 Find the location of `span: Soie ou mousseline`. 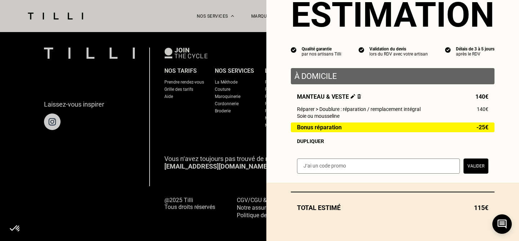

span: Soie ou mousseline is located at coordinates (318, 116).